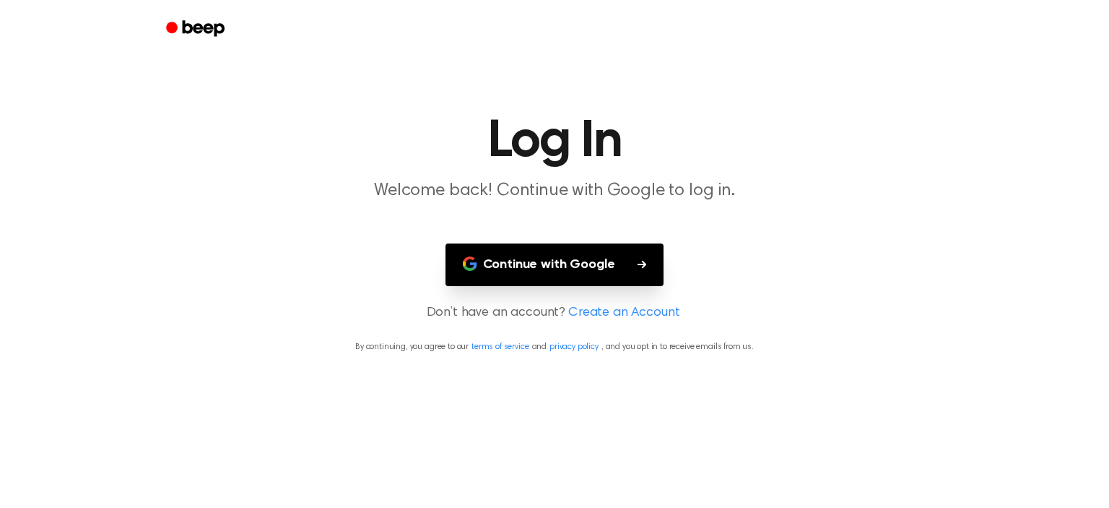 This screenshot has height=508, width=1109. I want to click on p: By continuing, you agree to our and , and you opt in to receive emails from us., so click(555, 347).